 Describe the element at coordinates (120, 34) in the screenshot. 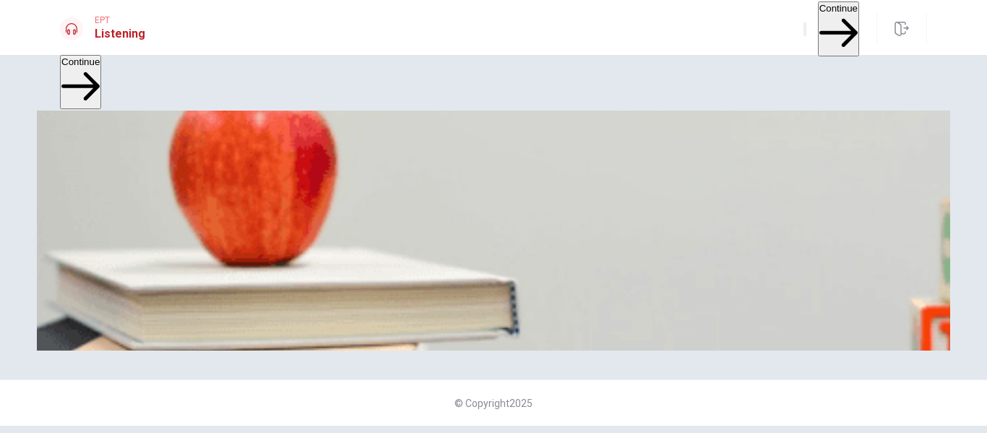

I see `h1: Listening` at that location.